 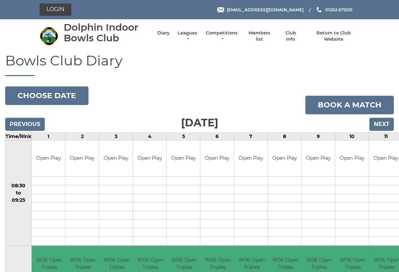 What do you see at coordinates (222, 36) in the screenshot?
I see `a: Competitions` at bounding box center [222, 36].